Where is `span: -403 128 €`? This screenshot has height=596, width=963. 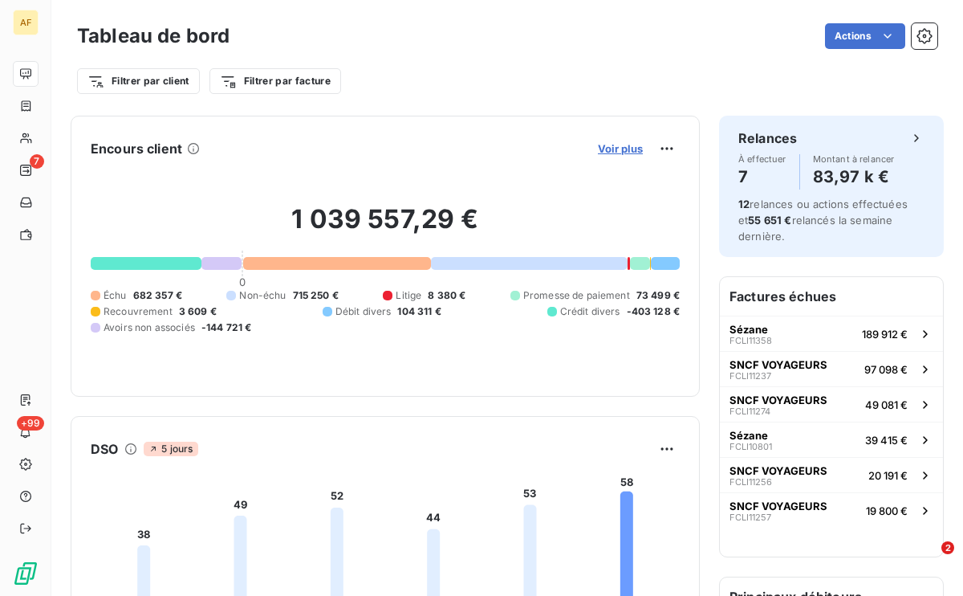
span: -403 128 € is located at coordinates (653, 311).